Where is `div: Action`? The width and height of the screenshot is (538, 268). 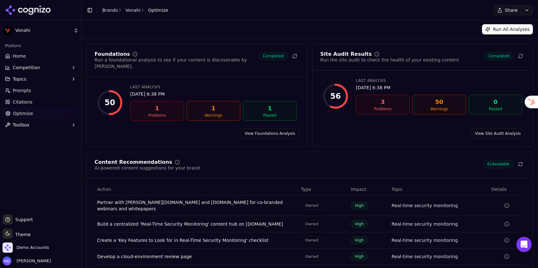 div: Action is located at coordinates (196, 189).